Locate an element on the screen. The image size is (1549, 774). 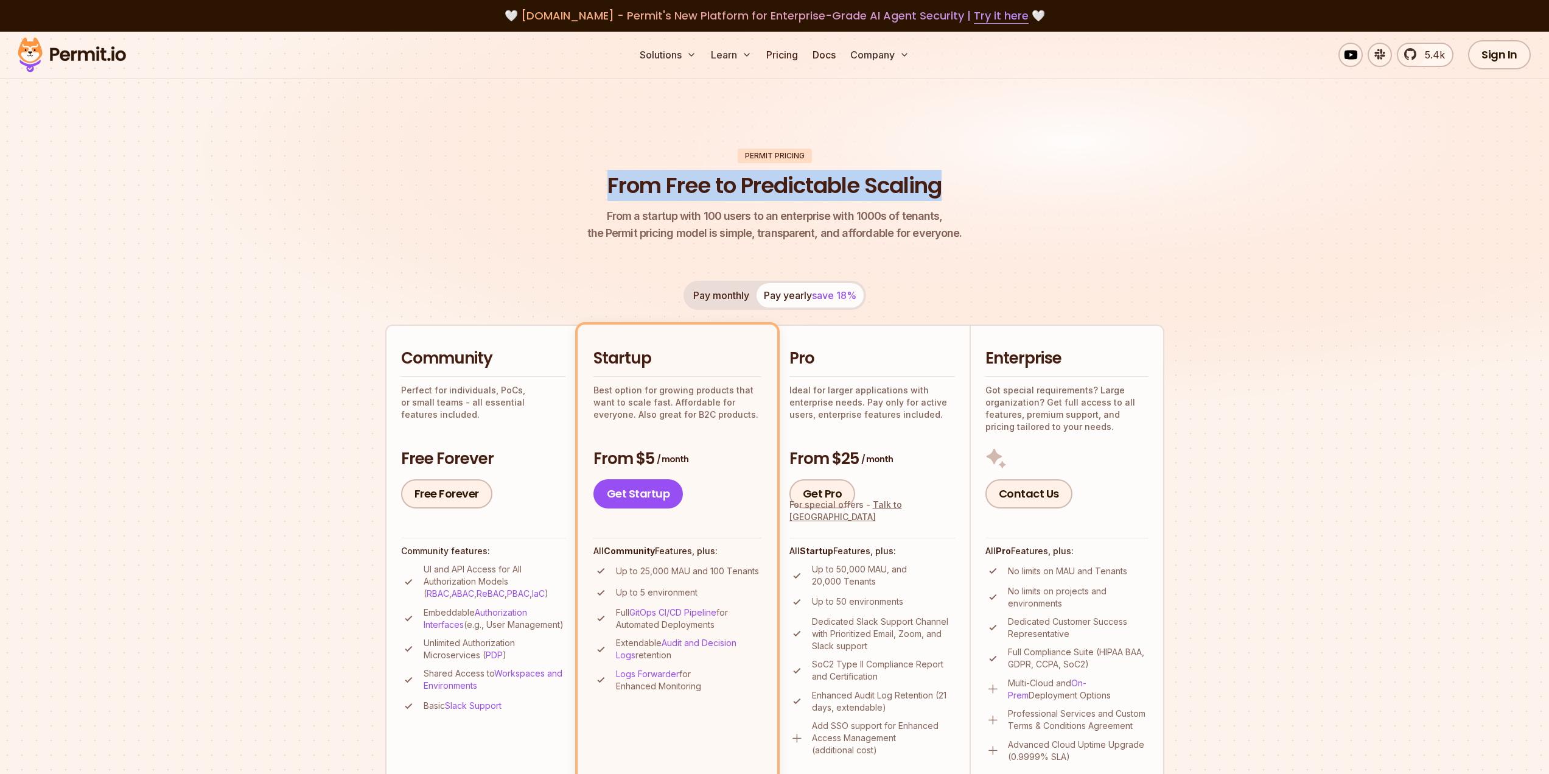
a: PDP is located at coordinates (494, 654).